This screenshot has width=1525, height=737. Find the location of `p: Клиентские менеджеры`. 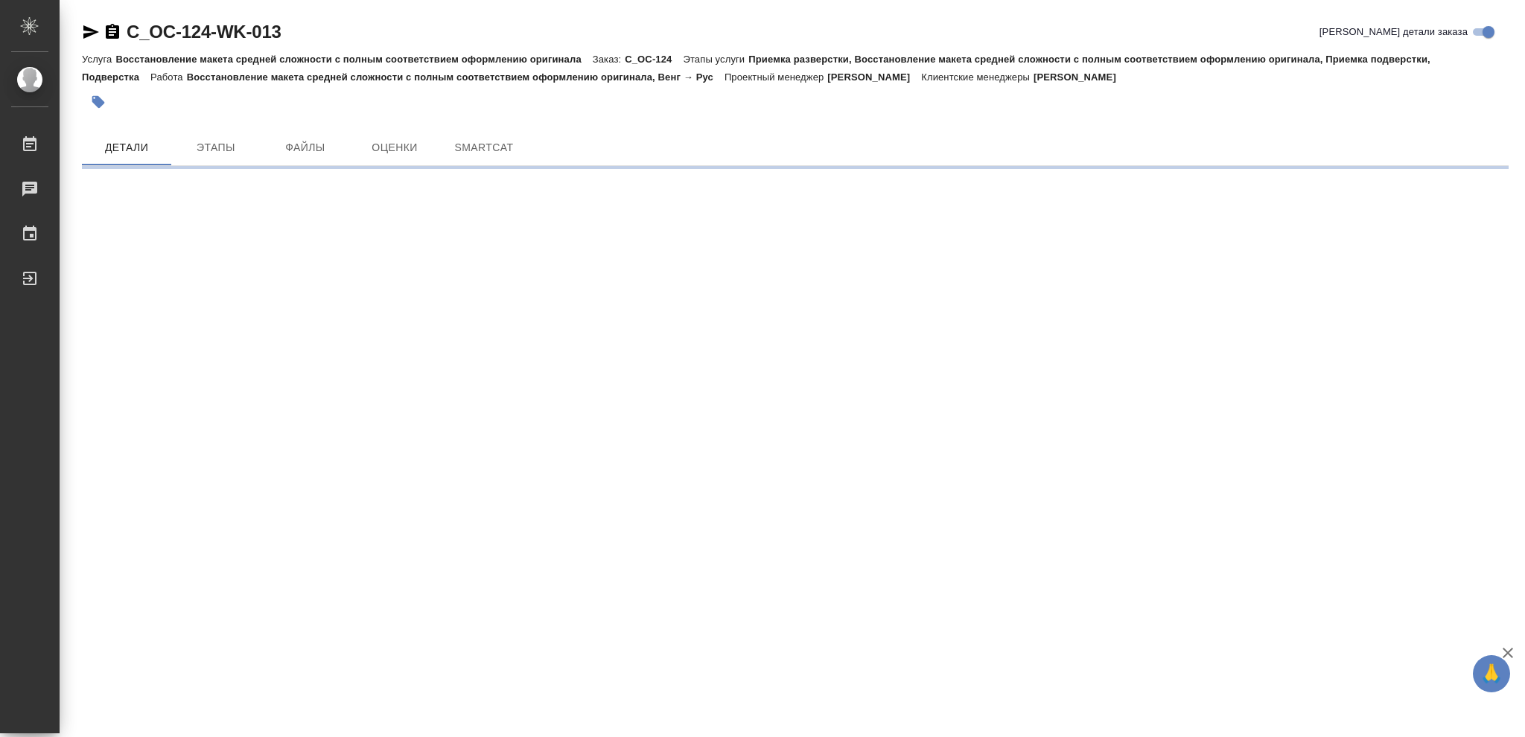

p: Клиентские менеджеры is located at coordinates (977, 77).